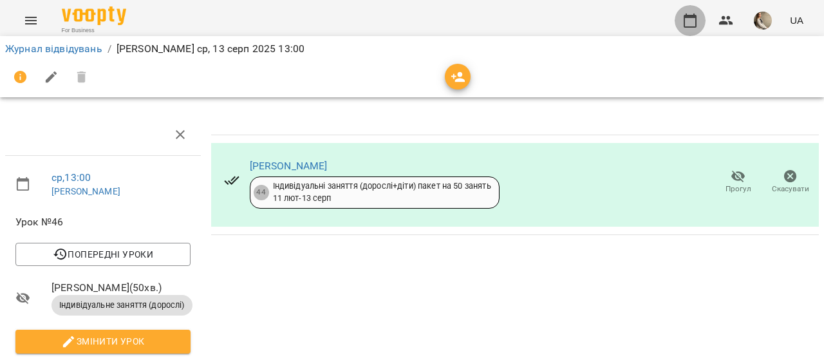  What do you see at coordinates (103, 341) in the screenshot?
I see `span: Змінити урок` at bounding box center [103, 341].